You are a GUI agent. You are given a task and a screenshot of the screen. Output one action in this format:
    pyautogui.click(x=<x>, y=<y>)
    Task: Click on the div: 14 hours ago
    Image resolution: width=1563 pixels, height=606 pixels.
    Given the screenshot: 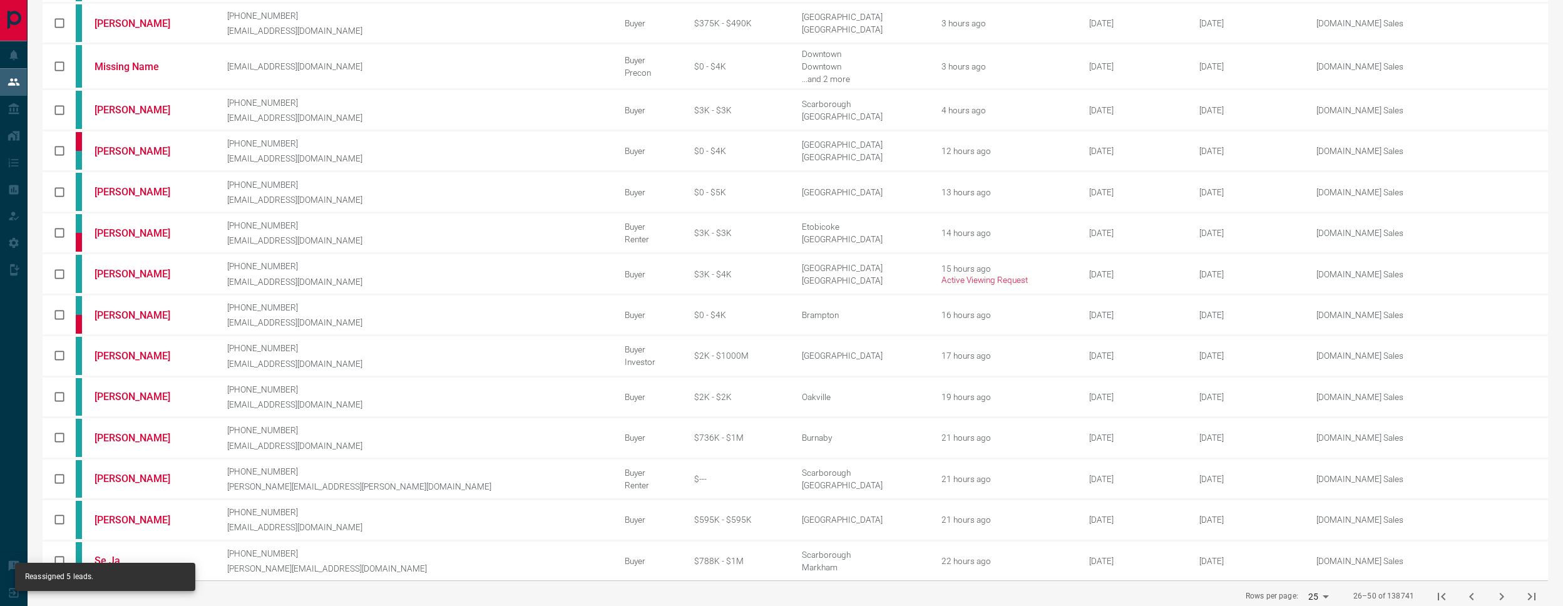 What is the action you would take?
    pyautogui.click(x=1006, y=233)
    